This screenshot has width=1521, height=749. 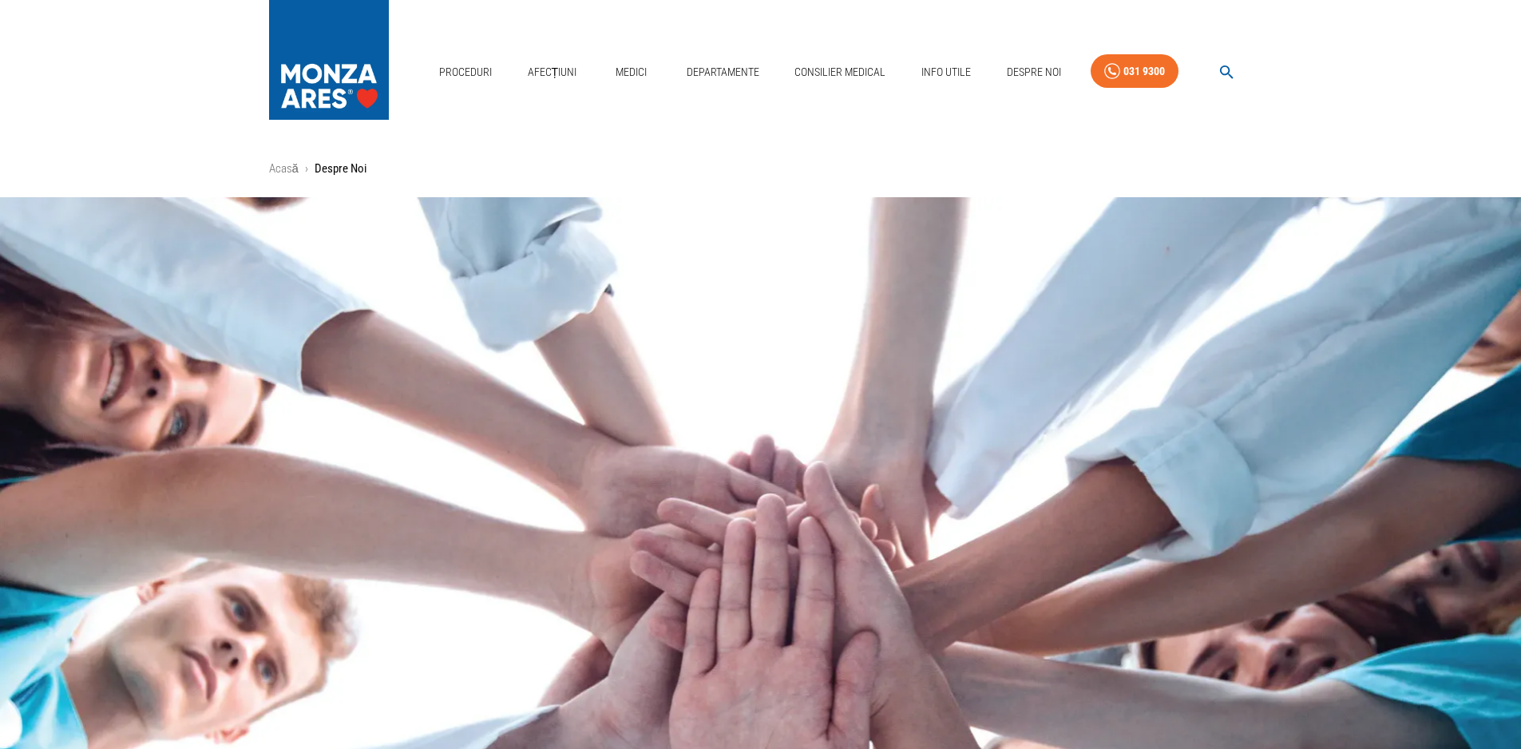 What do you see at coordinates (946, 72) in the screenshot?
I see `a: Info Utile` at bounding box center [946, 72].